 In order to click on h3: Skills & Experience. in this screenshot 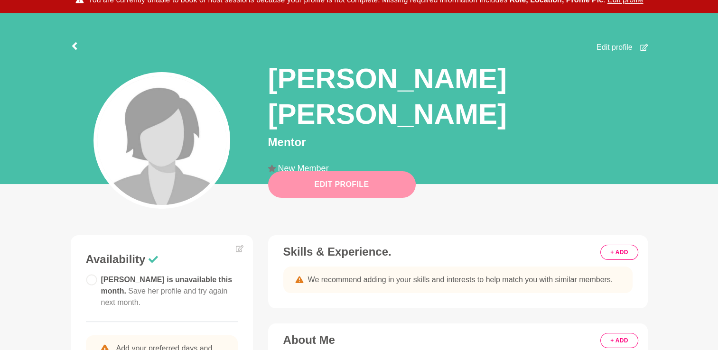, I will do `click(458, 252)`.